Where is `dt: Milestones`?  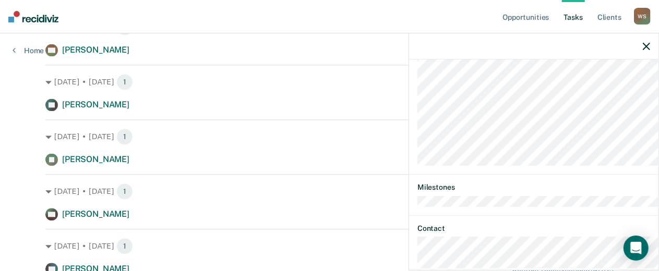
dt: Milestones is located at coordinates (534, 187).